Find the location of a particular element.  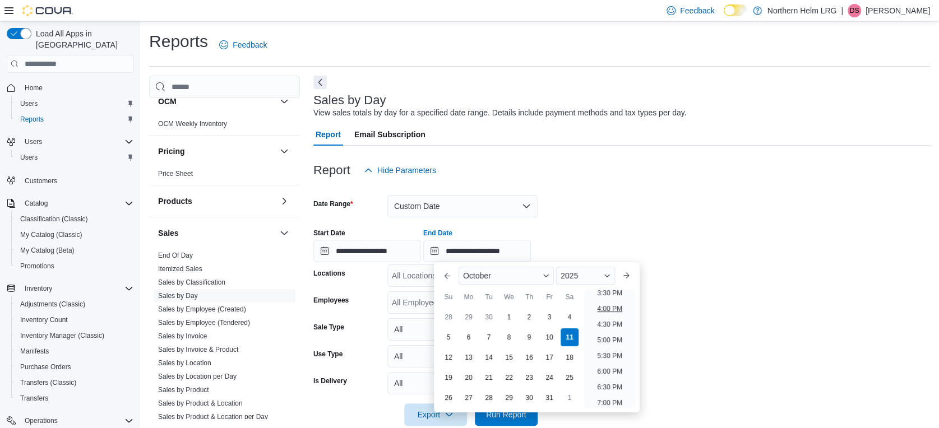

div: day-22 is located at coordinates (509, 378).